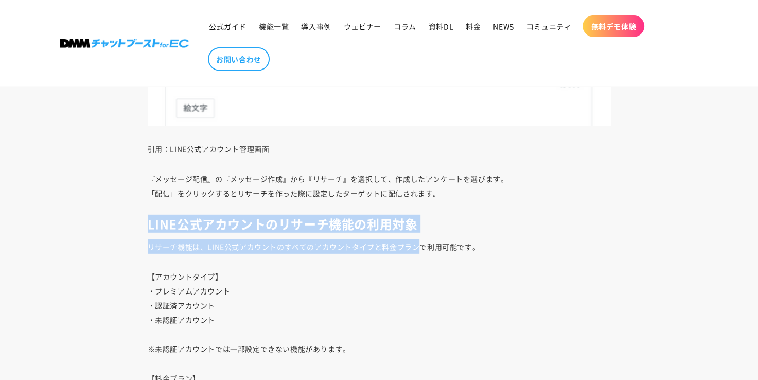 The height and width of the screenshot is (380, 758). Describe the element at coordinates (379, 223) in the screenshot. I see `h2: LINE公式アカウントのリサーチ機能の利用対象` at that location.